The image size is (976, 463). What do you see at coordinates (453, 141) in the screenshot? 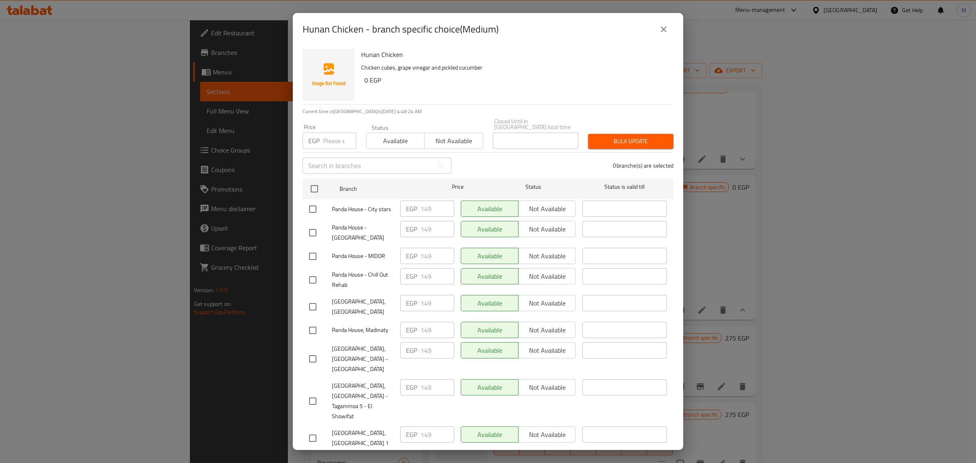
I see `button: Not available` at bounding box center [453, 141].